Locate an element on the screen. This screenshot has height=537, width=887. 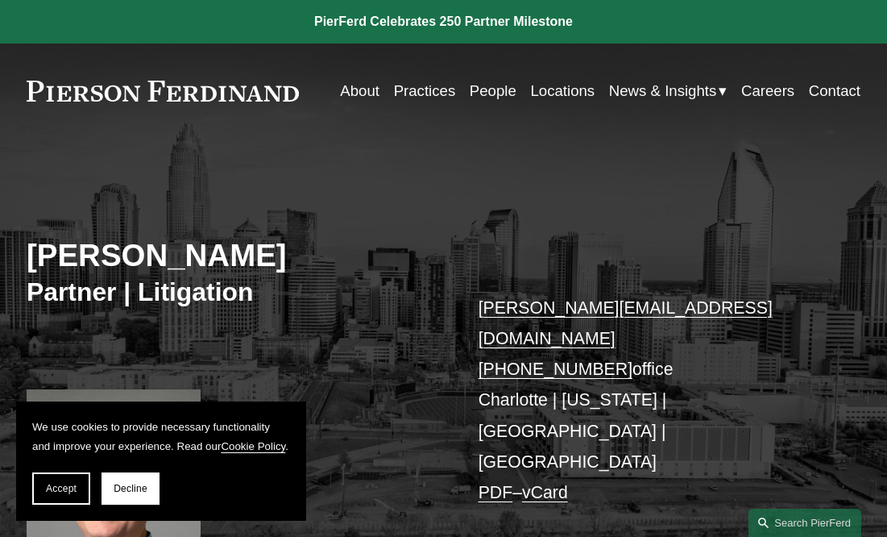
h3: Partner | Litigation is located at coordinates (235, 292).